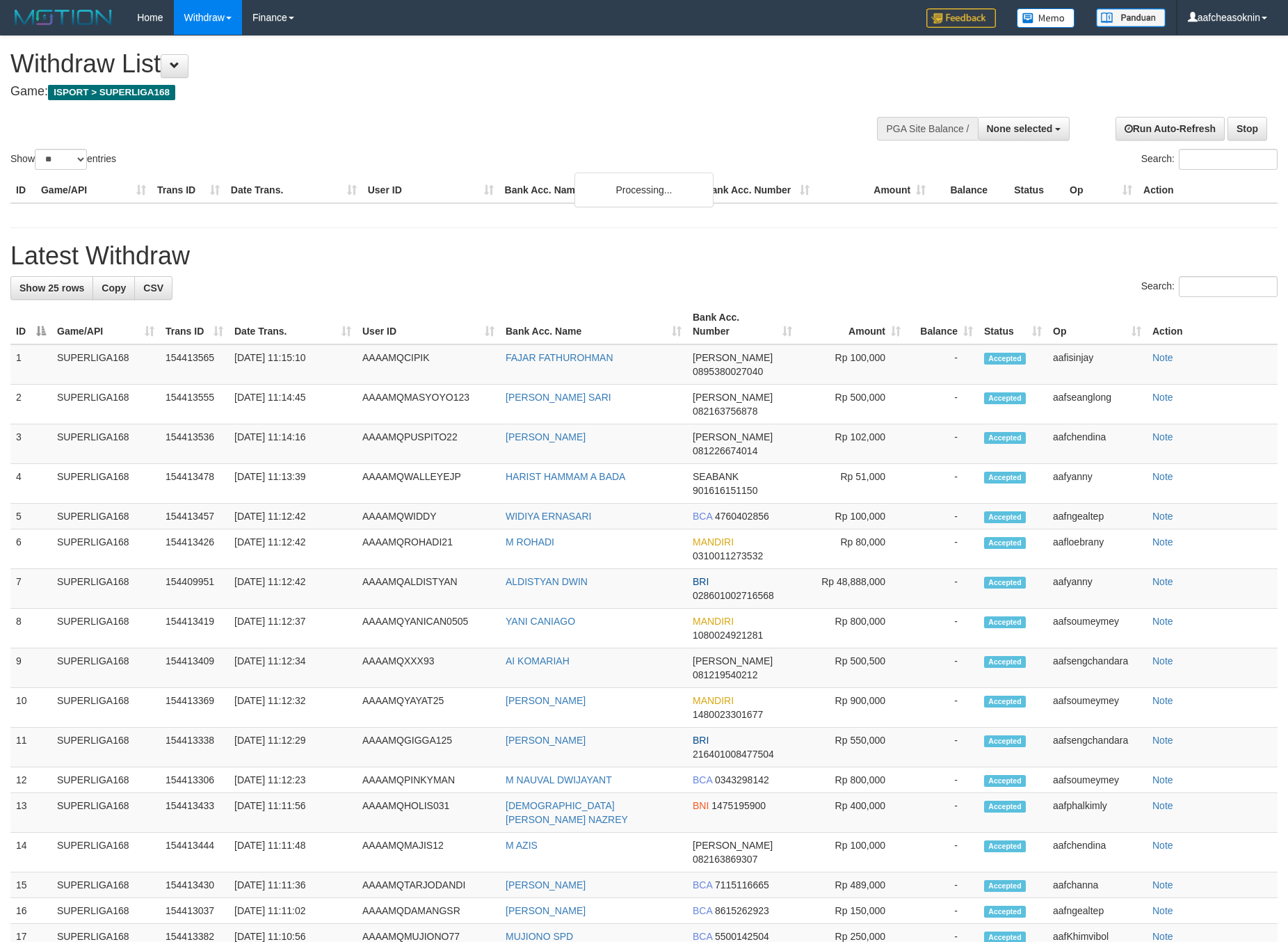 The width and height of the screenshot is (1288, 942). I want to click on img: Feedback.jpg, so click(961, 18).